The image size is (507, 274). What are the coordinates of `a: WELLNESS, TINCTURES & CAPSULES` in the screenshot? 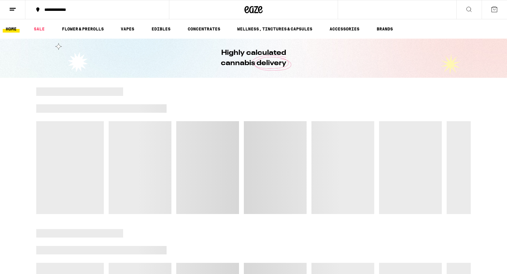 It's located at (275, 29).